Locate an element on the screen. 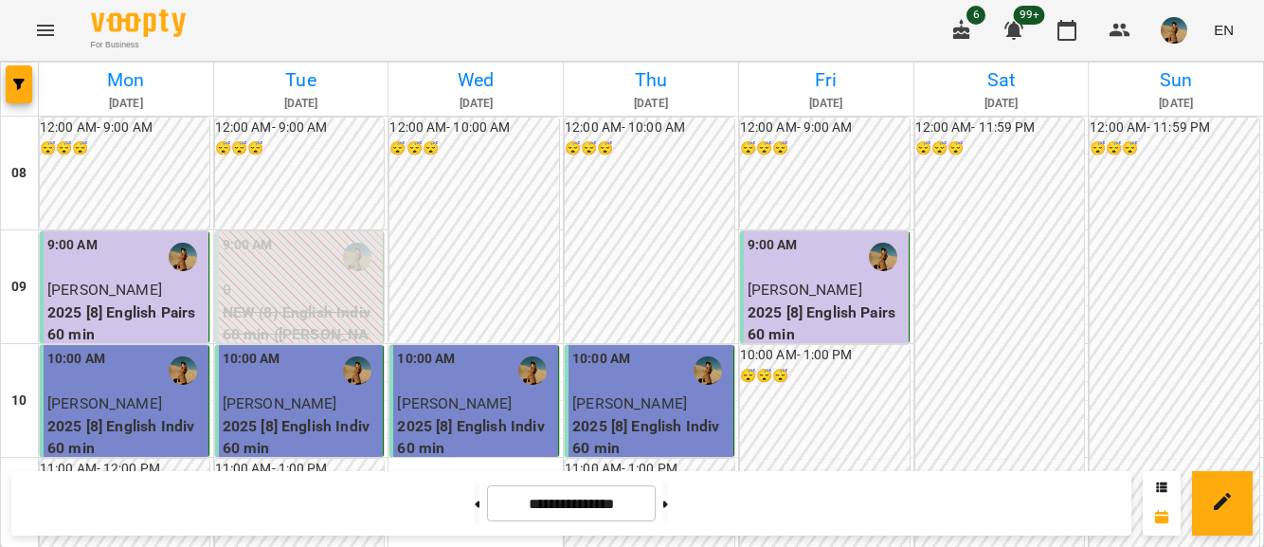  img: Voopty Logo is located at coordinates (138, 23).